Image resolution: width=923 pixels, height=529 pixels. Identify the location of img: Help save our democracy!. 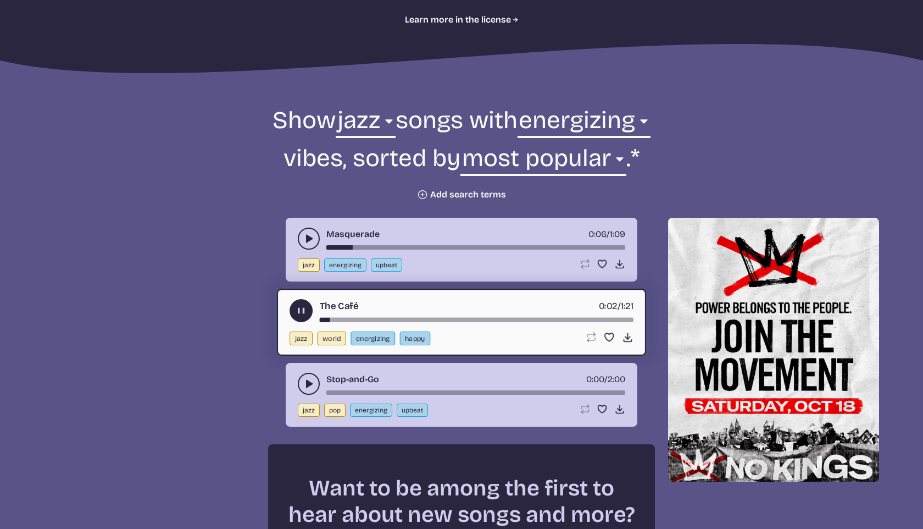
(774, 349).